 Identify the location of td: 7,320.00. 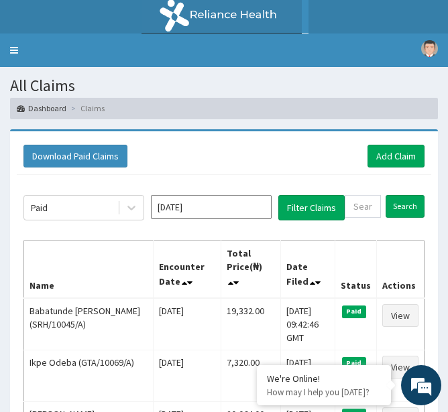
(250, 375).